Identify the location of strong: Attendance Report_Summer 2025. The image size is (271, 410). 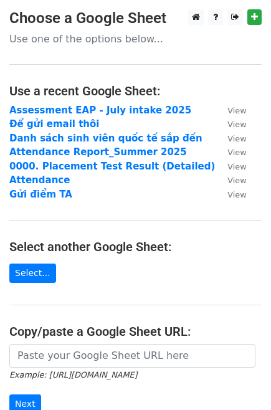
(98, 152).